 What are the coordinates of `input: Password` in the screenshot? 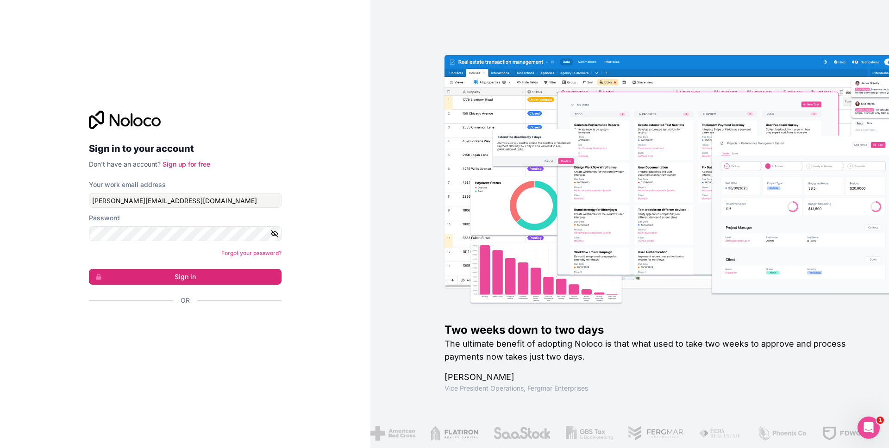 It's located at (185, 234).